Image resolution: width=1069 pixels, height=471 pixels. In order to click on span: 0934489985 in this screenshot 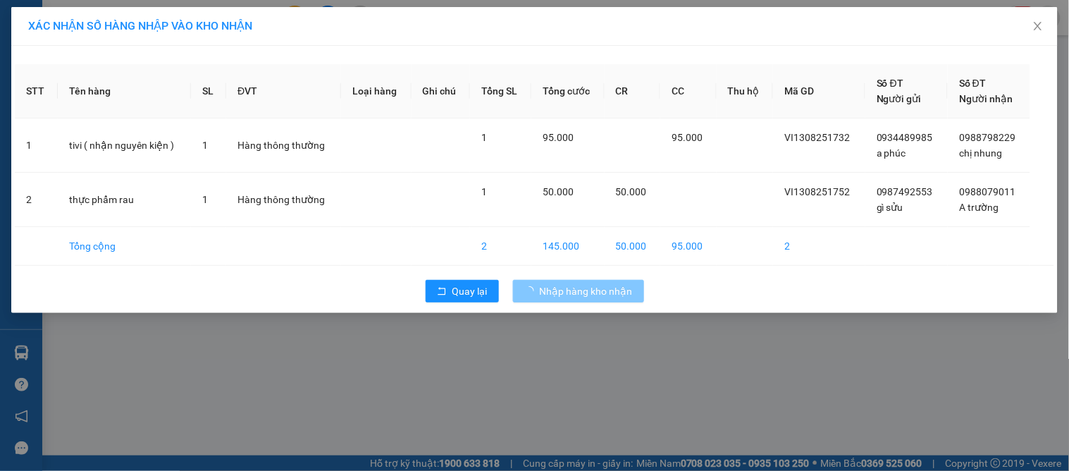, I will do `click(905, 137)`.